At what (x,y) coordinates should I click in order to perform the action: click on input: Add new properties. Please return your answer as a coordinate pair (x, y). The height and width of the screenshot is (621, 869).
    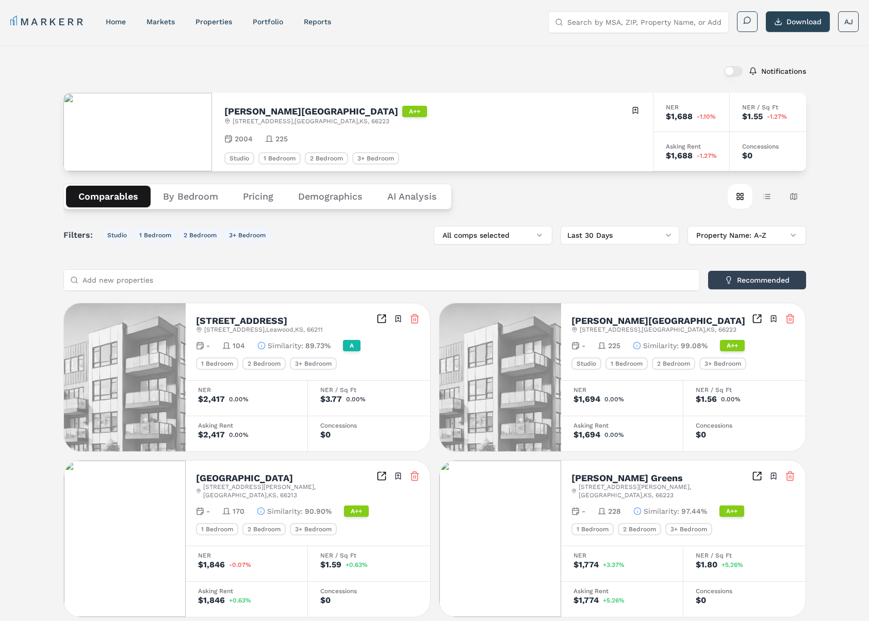
    Looking at the image, I should click on (388, 280).